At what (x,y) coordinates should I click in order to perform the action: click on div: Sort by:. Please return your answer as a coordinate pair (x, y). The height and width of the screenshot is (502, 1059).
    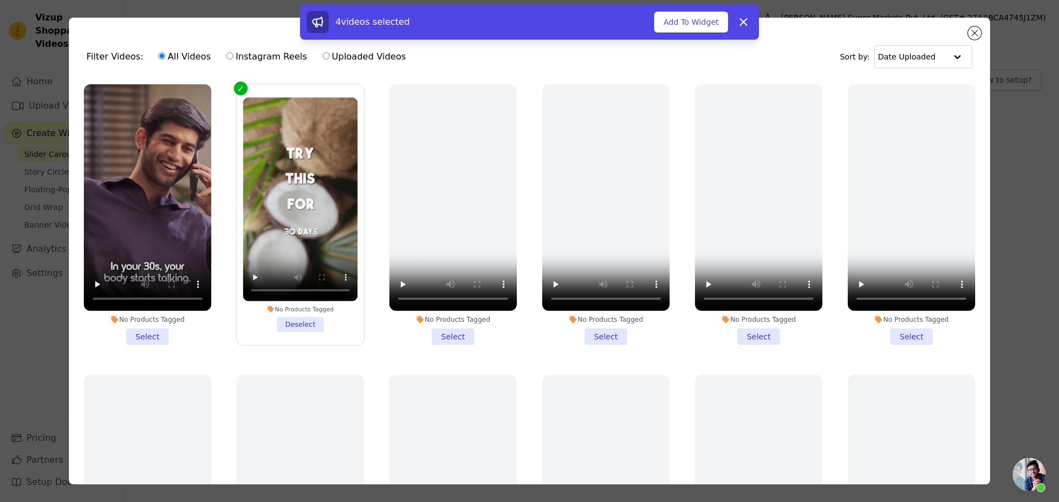
    Looking at the image, I should click on (906, 57).